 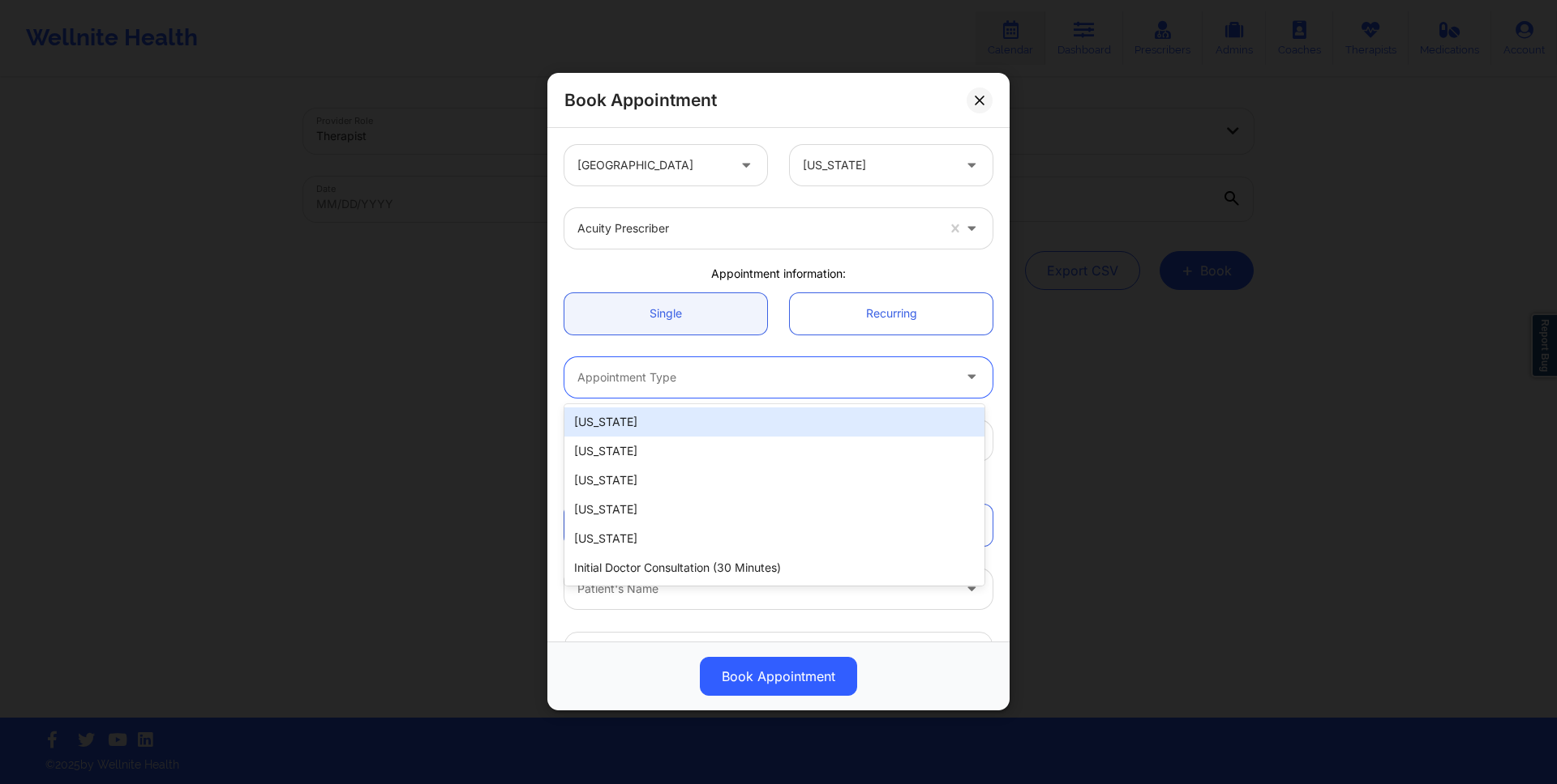 What do you see at coordinates (778, 653) in the screenshot?
I see `input: Patient's Email` at bounding box center [778, 653].